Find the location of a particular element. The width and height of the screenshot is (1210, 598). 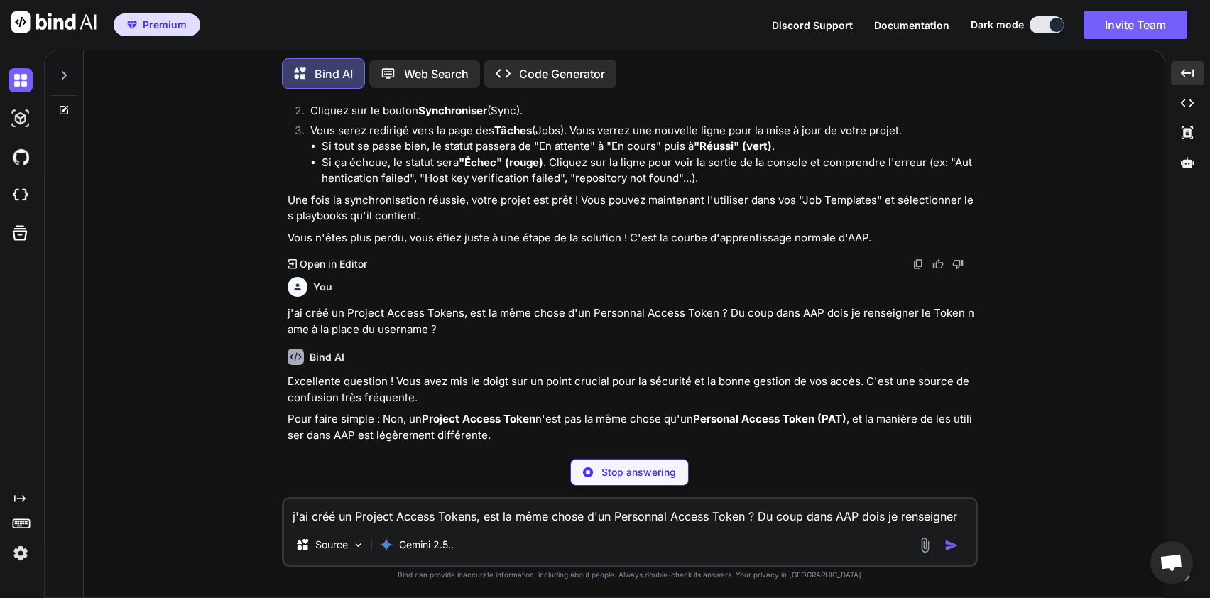

strong: Tâches is located at coordinates (512, 130).